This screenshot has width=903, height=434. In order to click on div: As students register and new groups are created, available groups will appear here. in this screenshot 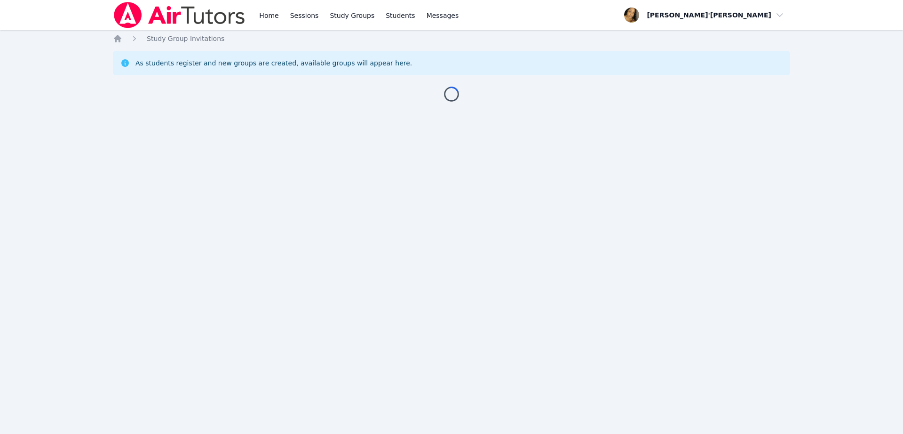, I will do `click(274, 63)`.